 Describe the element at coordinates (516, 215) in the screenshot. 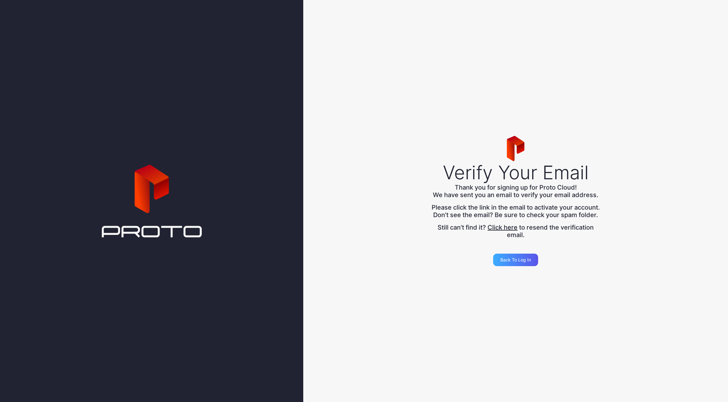

I see `div: Don’t see the email? Be sure to check your spam folder.` at that location.